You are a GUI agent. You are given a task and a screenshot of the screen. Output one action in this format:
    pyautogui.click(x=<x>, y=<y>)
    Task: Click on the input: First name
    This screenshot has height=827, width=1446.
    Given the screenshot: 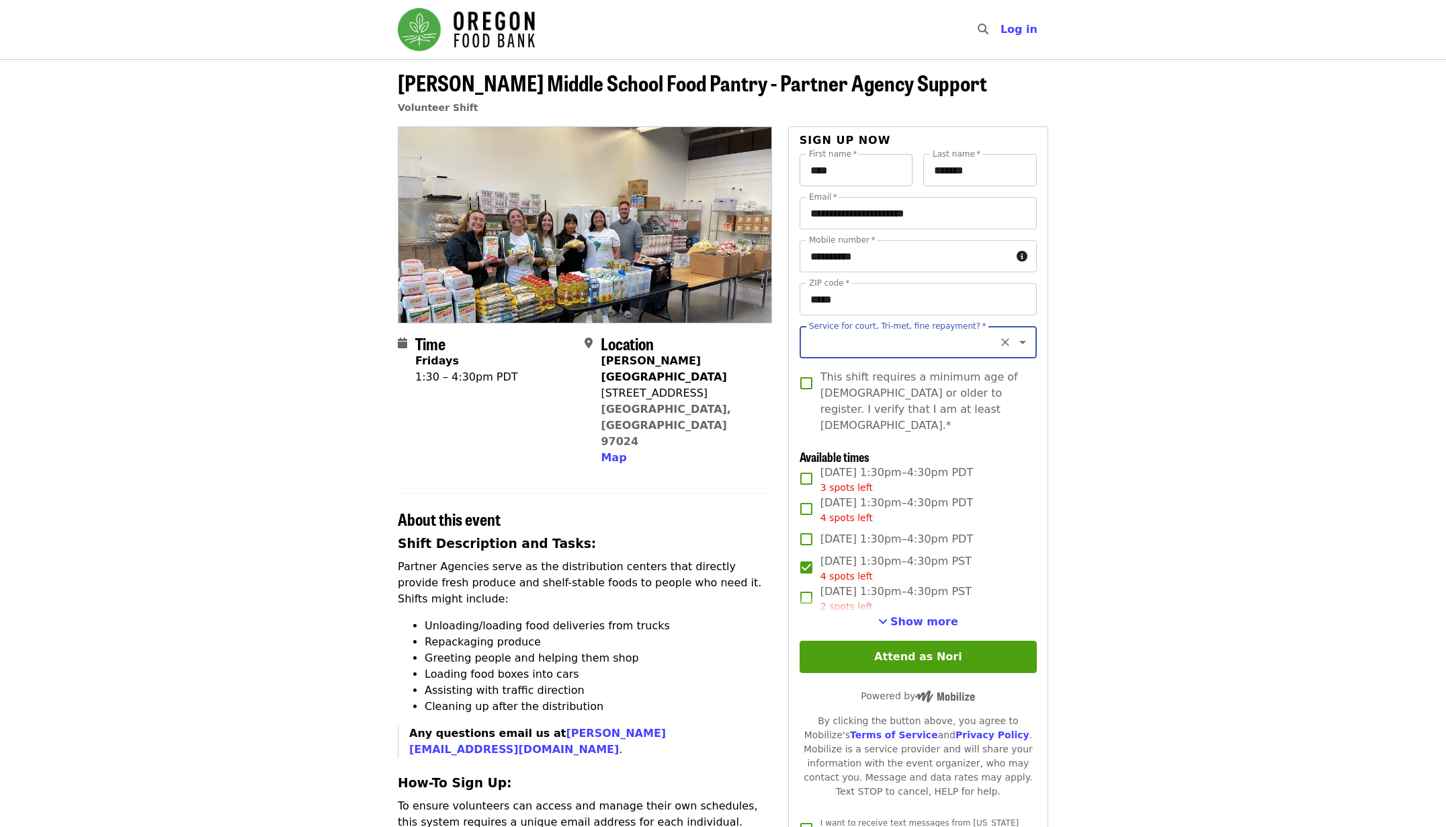 What is the action you would take?
    pyautogui.click(x=856, y=170)
    